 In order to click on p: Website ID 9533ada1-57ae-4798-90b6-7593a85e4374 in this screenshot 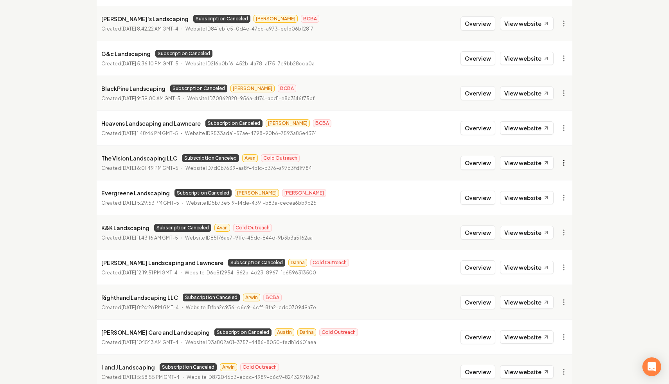, I will do `click(251, 133)`.